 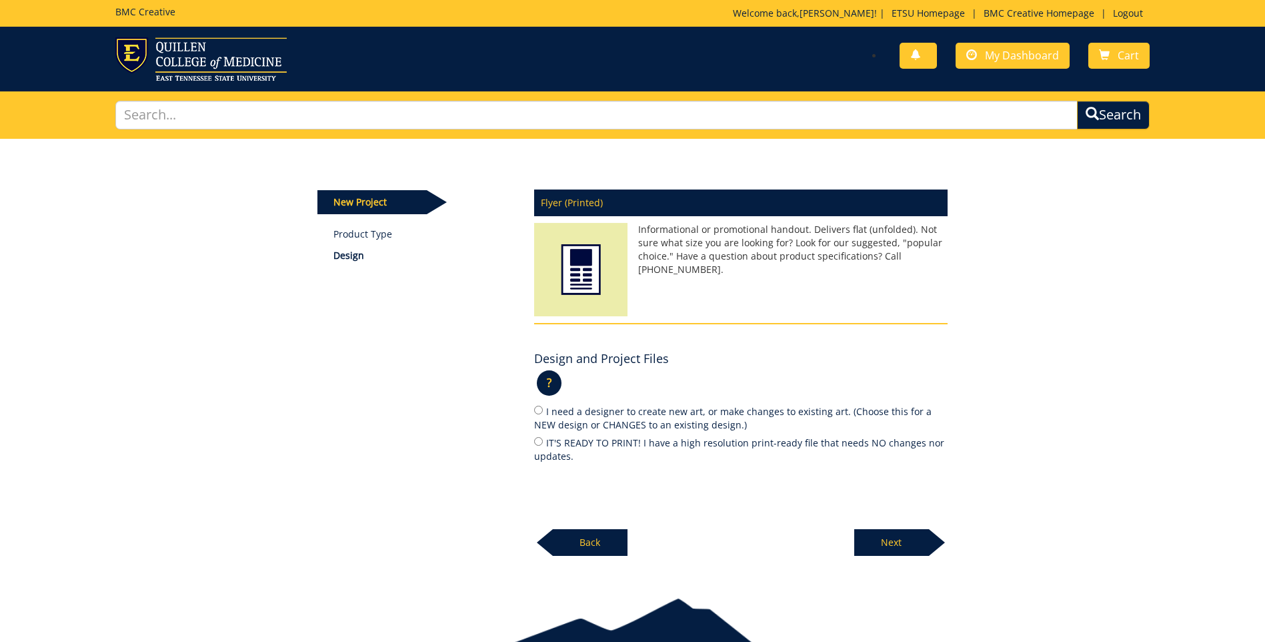 What do you see at coordinates (741, 418) in the screenshot?
I see `label: I need a designer to create new art, or make changes to existing art. (Choose this for a NEW desi...` at bounding box center [741, 418].